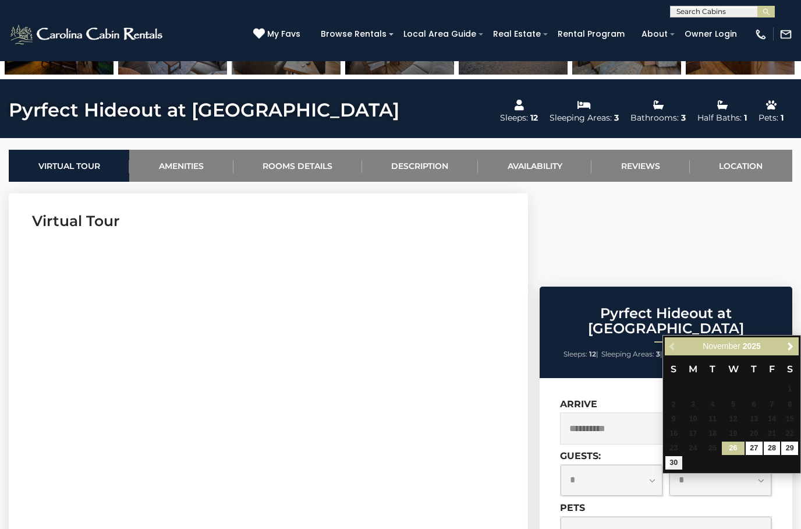  I want to click on span: 21, so click(772, 433).